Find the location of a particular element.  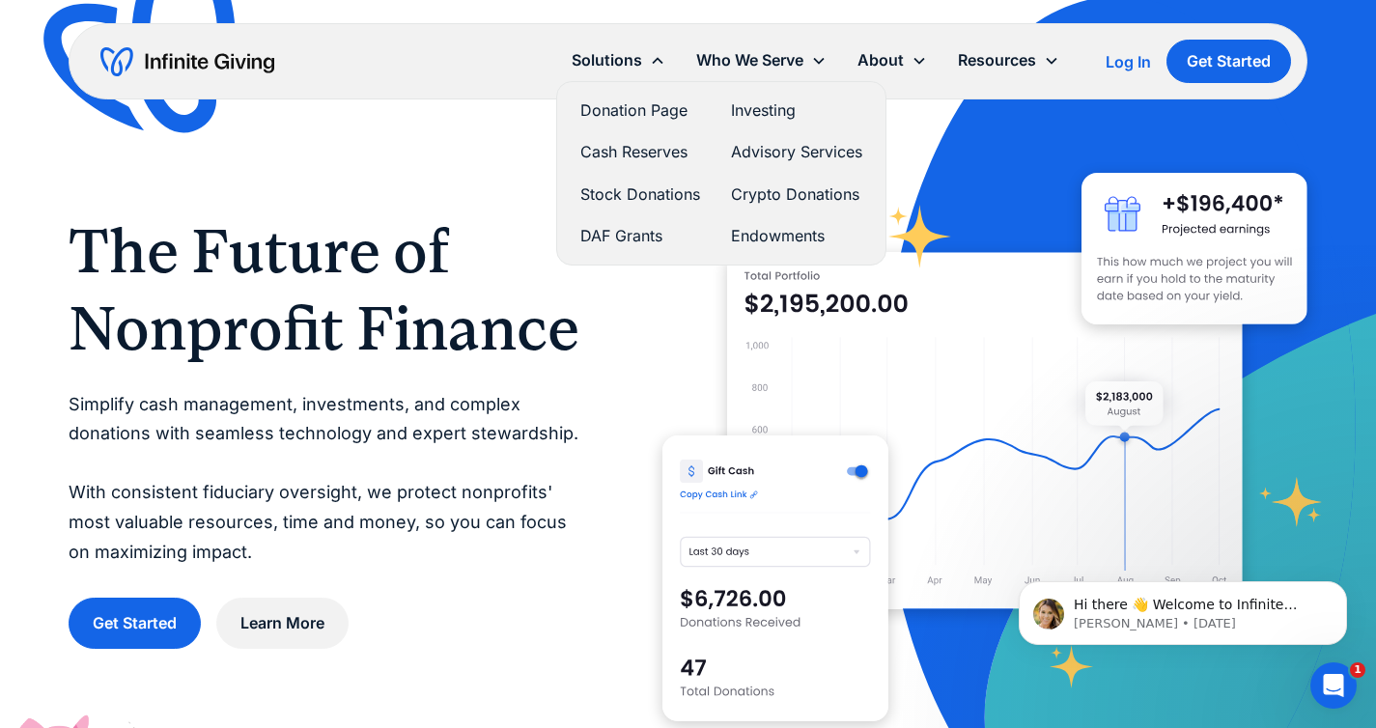

a: Endowments is located at coordinates (797, 236).